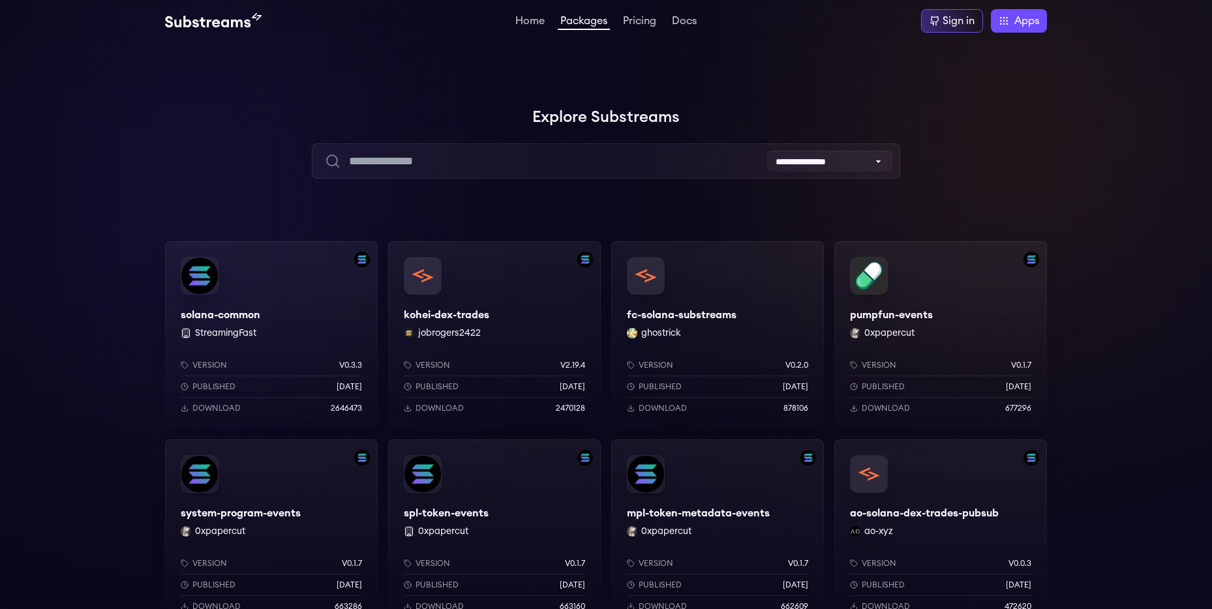 This screenshot has height=609, width=1212. What do you see at coordinates (1018, 408) in the screenshot?
I see `p: 677296` at bounding box center [1018, 408].